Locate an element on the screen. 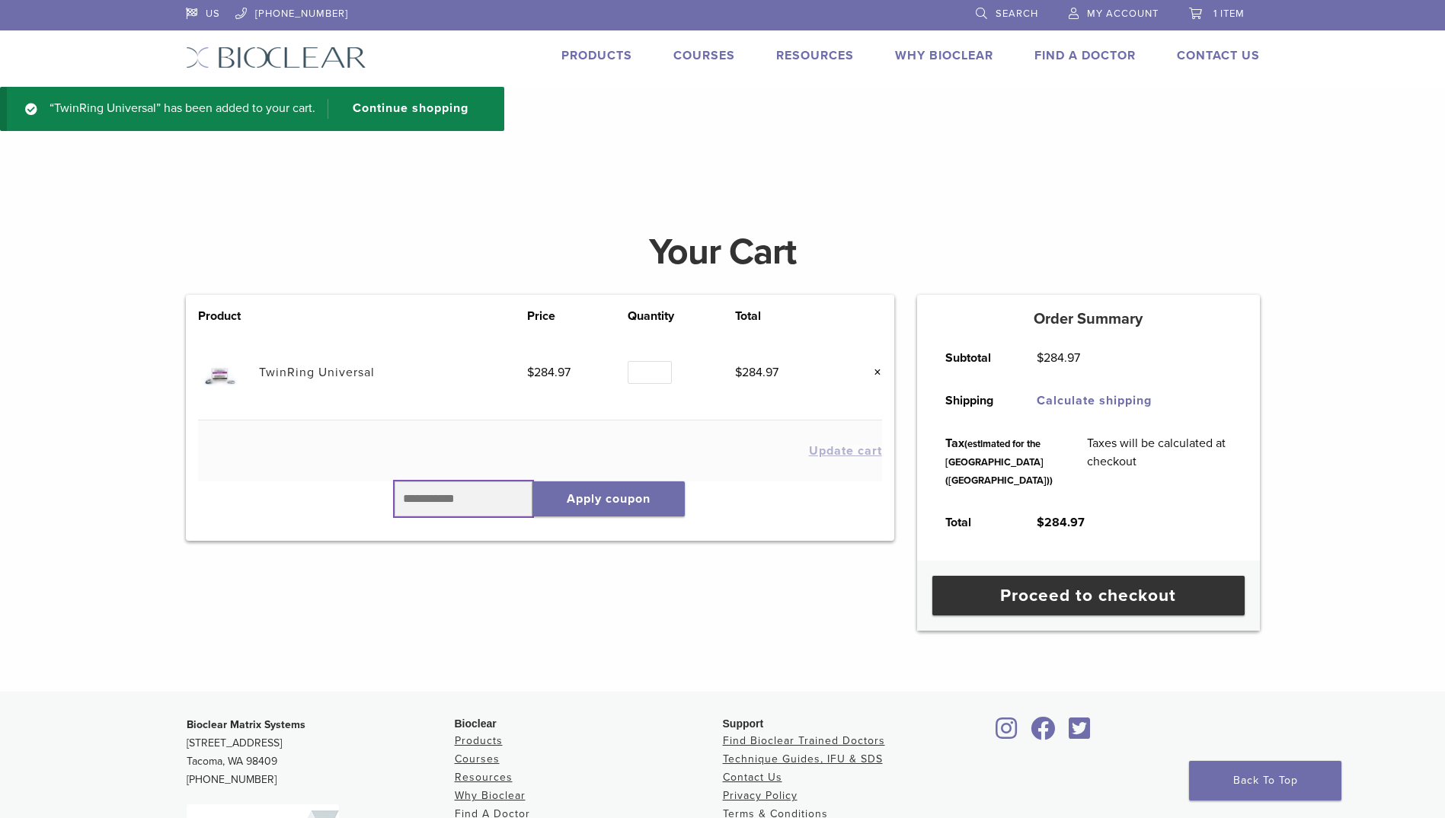 The width and height of the screenshot is (1445, 818). button: Apply coupon is located at coordinates (609, 499).